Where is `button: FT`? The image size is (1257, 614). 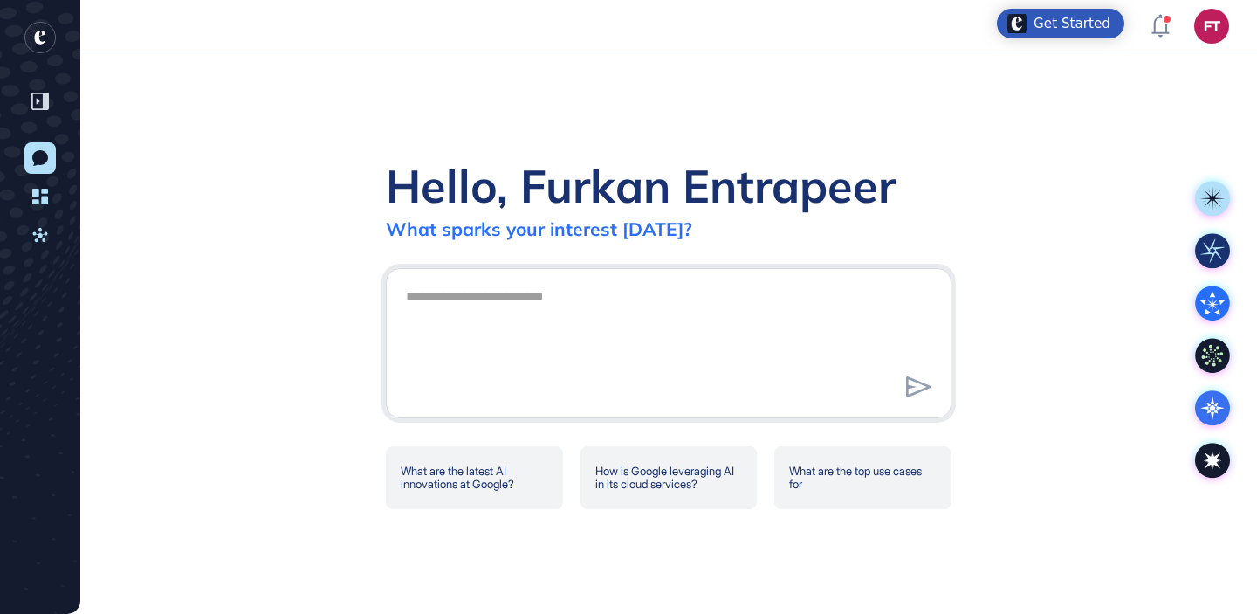 button: FT is located at coordinates (1212, 26).